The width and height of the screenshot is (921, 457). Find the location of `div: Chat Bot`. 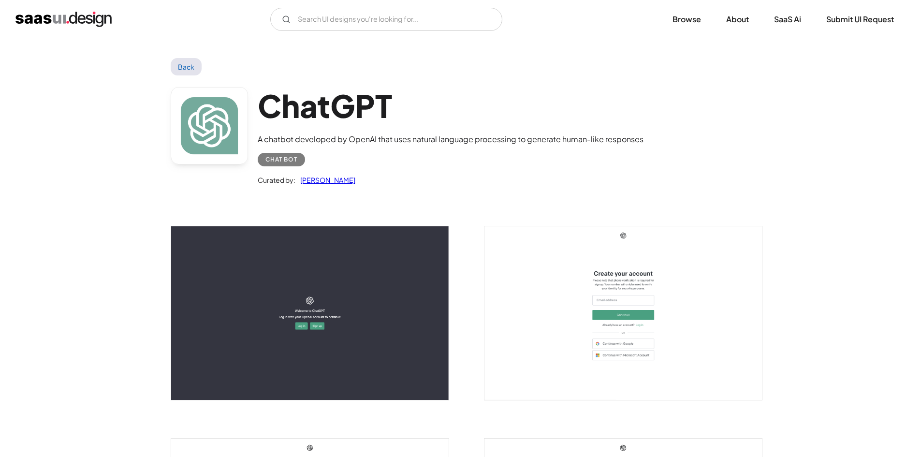

div: Chat Bot is located at coordinates (281, 160).